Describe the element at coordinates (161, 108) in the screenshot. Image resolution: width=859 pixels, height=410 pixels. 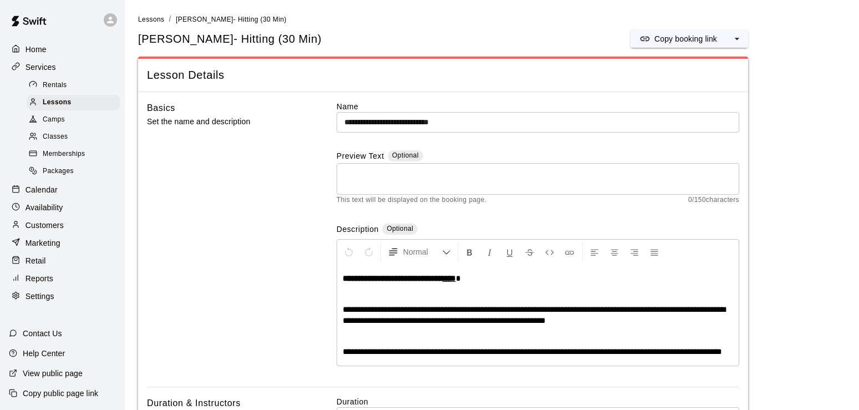
I see `h6: Basics` at that location.